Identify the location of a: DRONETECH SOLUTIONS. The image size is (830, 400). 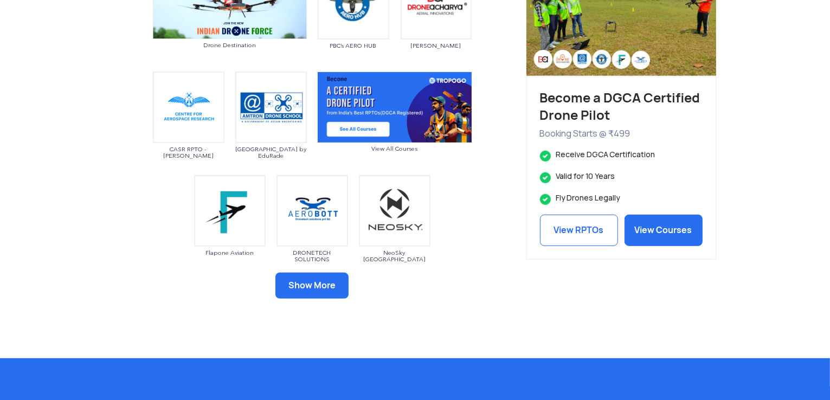
(312, 234).